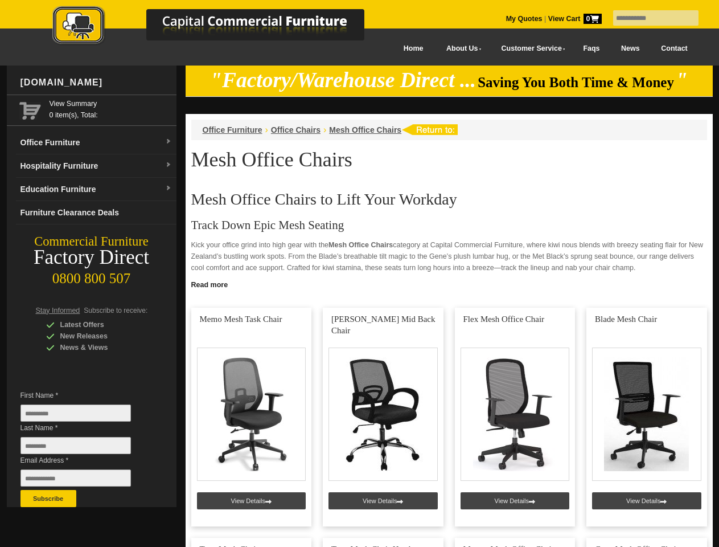 The width and height of the screenshot is (719, 547). I want to click on div: News & Views, so click(100, 347).